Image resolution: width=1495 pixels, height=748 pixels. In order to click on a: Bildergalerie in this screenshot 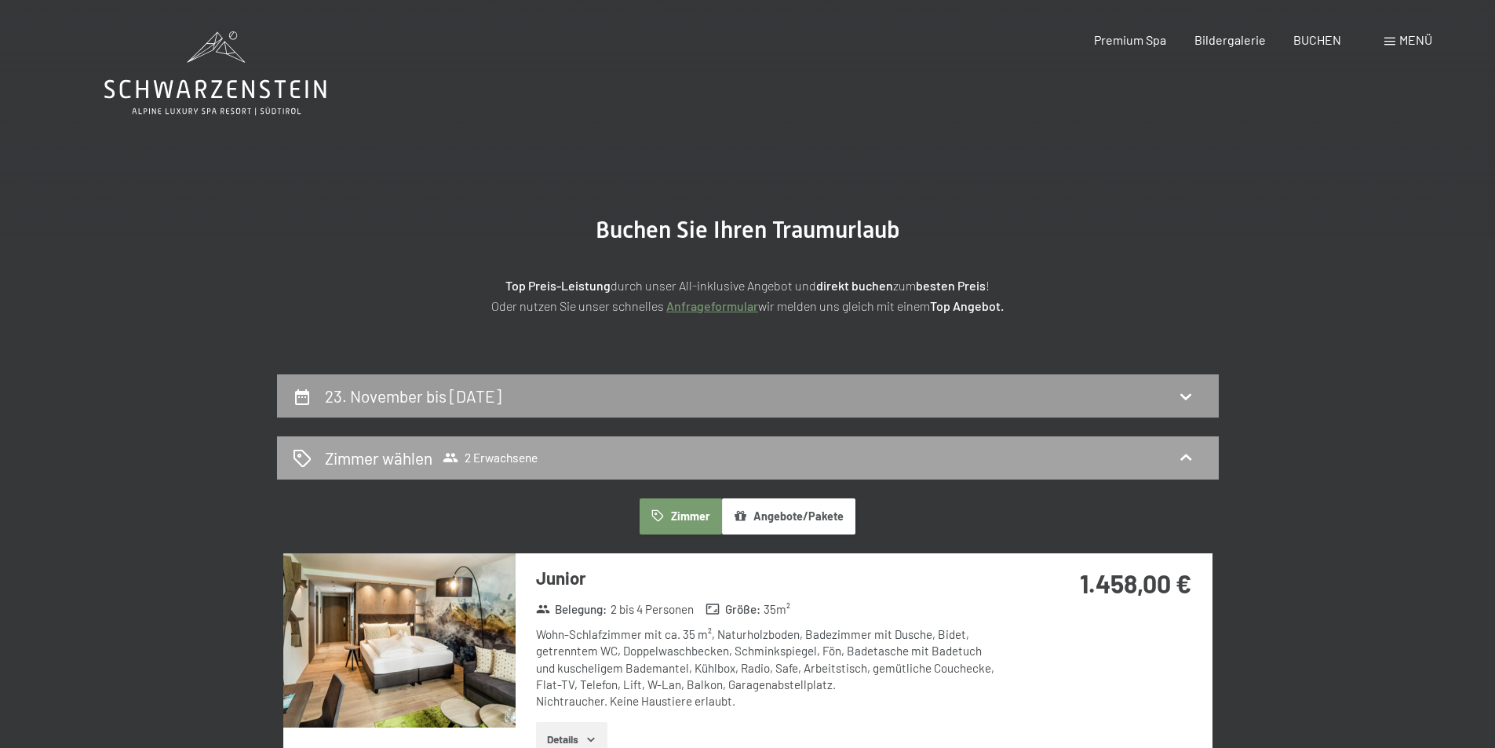, I will do `click(1230, 39)`.